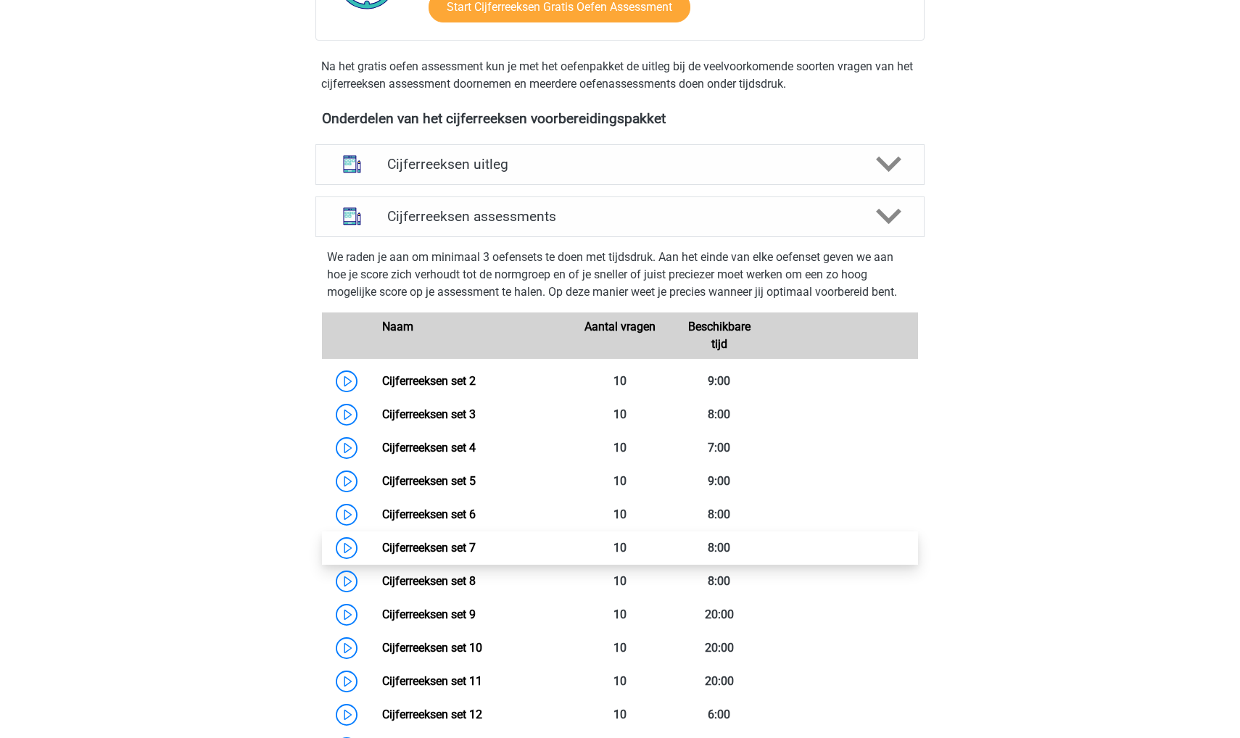  What do you see at coordinates (429, 514) in the screenshot?
I see `a: Cijferreeksen set 6` at bounding box center [429, 514].